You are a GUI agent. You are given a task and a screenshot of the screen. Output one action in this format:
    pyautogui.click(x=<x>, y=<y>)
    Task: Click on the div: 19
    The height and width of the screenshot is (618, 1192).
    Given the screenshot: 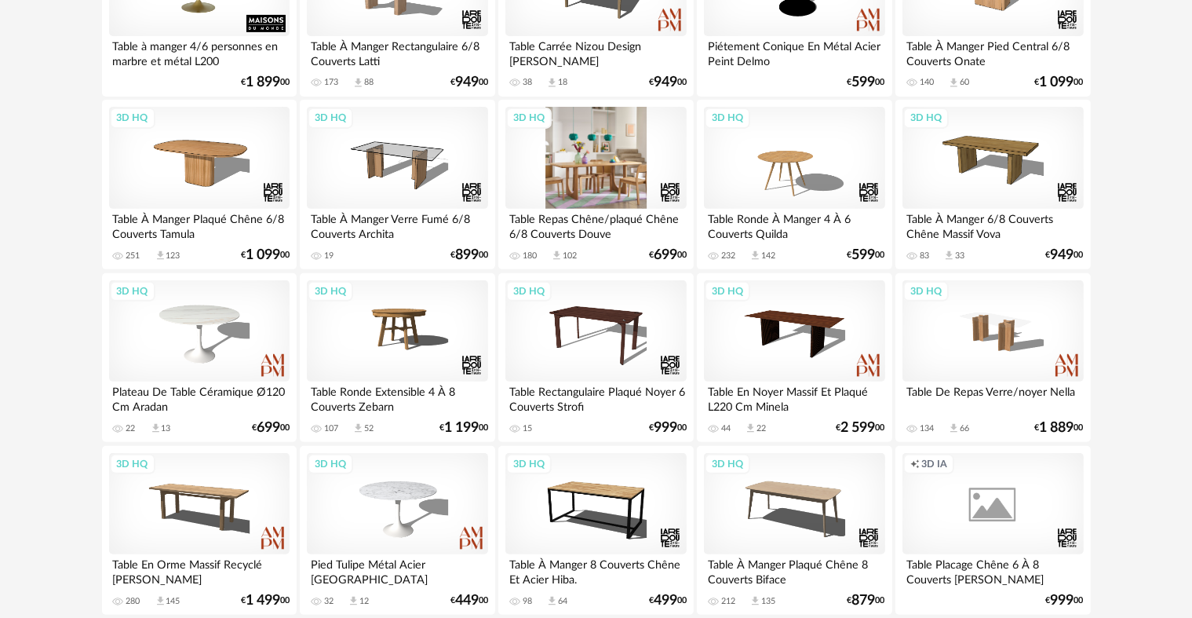 What is the action you would take?
    pyautogui.click(x=329, y=256)
    